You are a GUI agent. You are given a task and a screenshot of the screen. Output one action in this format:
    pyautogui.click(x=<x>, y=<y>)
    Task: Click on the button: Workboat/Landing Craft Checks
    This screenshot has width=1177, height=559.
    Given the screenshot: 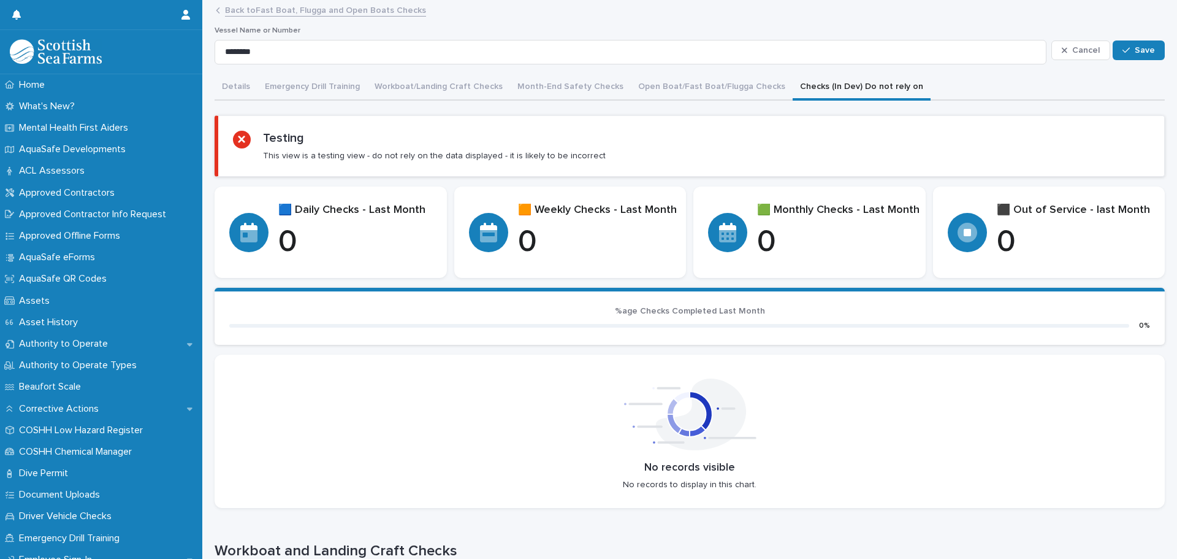 What is the action you would take?
    pyautogui.click(x=438, y=88)
    